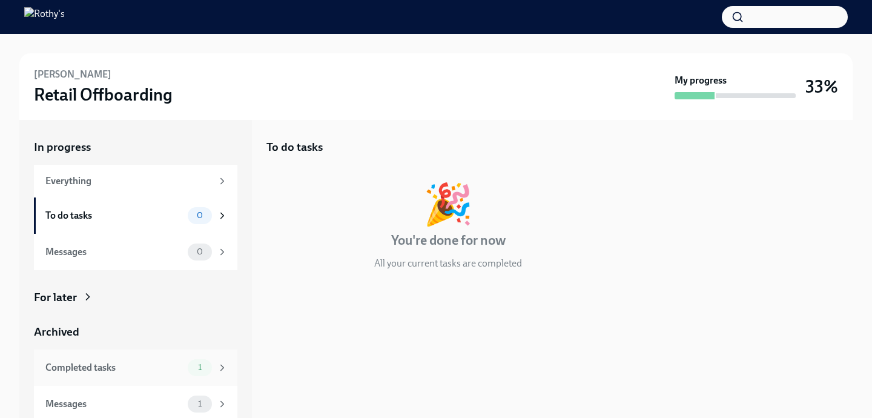 The width and height of the screenshot is (872, 418). What do you see at coordinates (44, 17) in the screenshot?
I see `img: Rothy's` at bounding box center [44, 17].